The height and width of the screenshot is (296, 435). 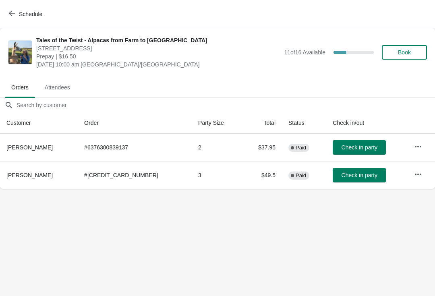 I want to click on td: $37.95, so click(x=262, y=147).